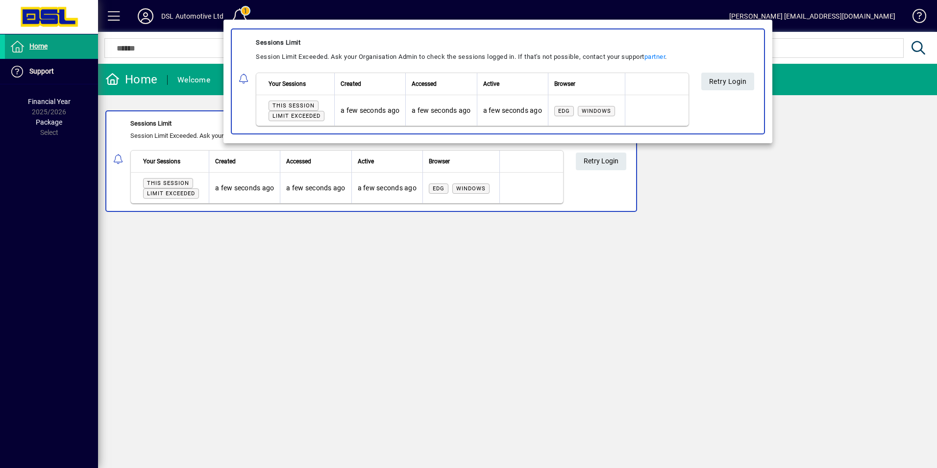 This screenshot has height=468, width=937. Describe the element at coordinates (351, 84) in the screenshot. I see `span: Created` at that location.